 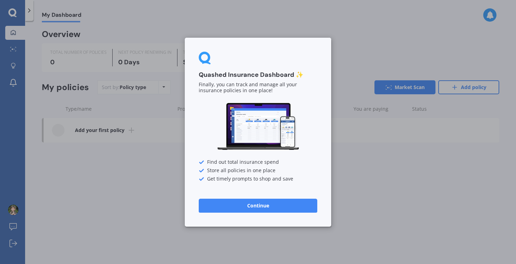 I want to click on div: Find out total insurance spend, so click(x=258, y=162).